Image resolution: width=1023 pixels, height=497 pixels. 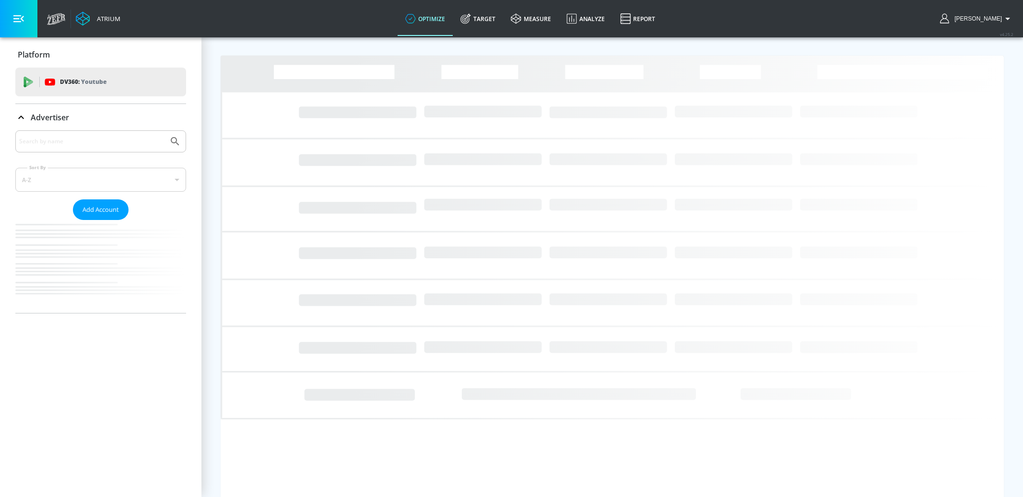 I want to click on label: Sort By, so click(x=37, y=167).